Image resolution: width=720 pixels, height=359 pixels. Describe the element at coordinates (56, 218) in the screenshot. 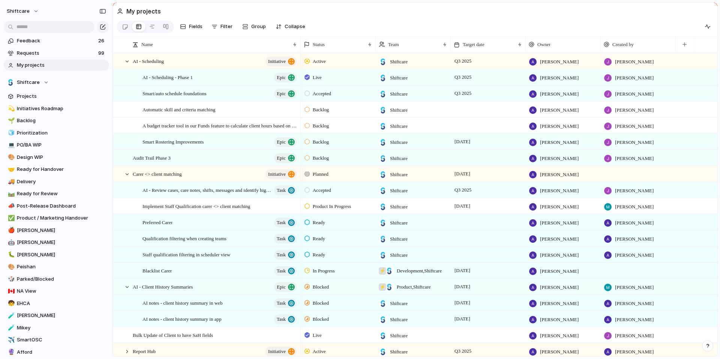

I see `div: ✅Product / Marketing Handover` at that location.